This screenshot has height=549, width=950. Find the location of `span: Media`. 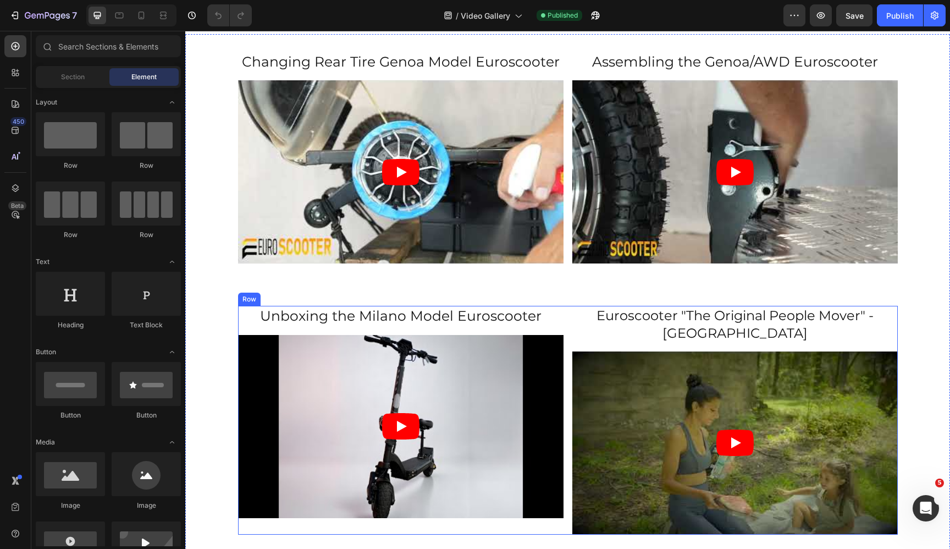

span: Media is located at coordinates (45, 442).